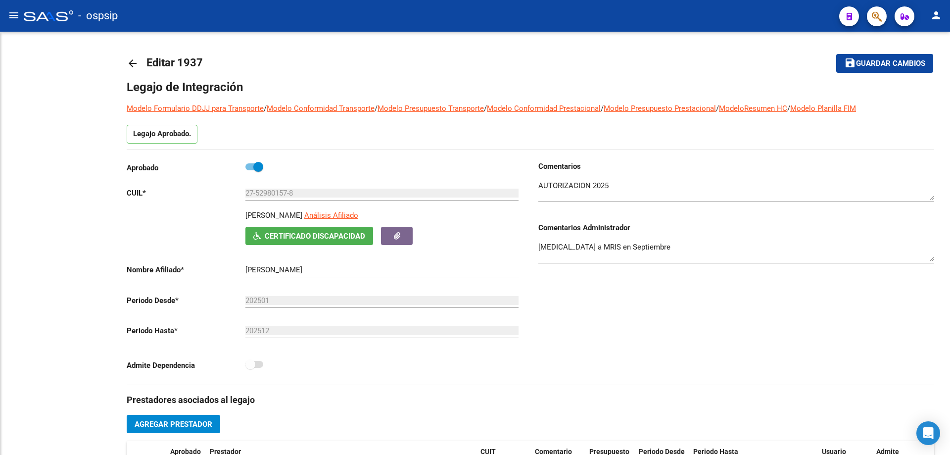 The height and width of the screenshot is (455, 950). Describe the element at coordinates (309, 235) in the screenshot. I see `button: Certificado Discapacidad` at that location.